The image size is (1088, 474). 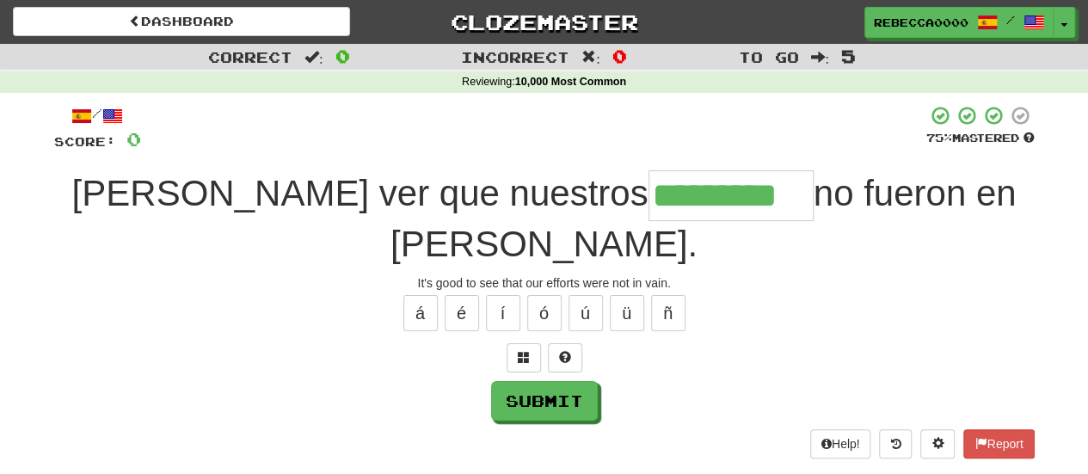 I want to click on span: To go, so click(x=768, y=57).